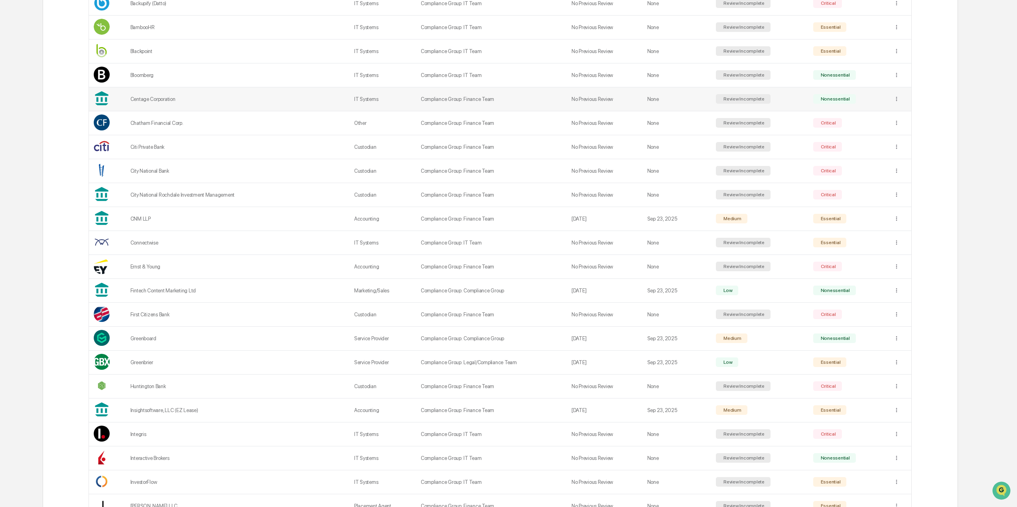  Describe the element at coordinates (237, 242) in the screenshot. I see `div: Connectwise` at that location.